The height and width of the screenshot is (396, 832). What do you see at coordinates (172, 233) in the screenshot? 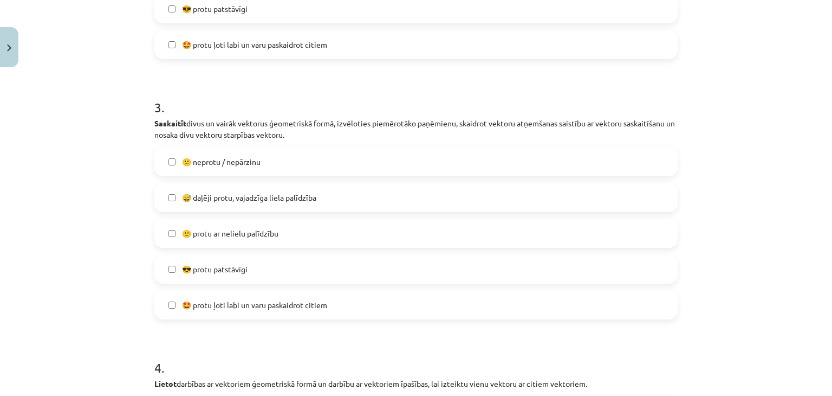
I see `input: 🙂 protu ar nelielu palīdzību` at bounding box center [172, 233].